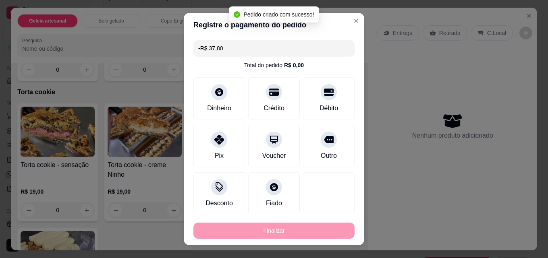 The height and width of the screenshot is (258, 548). What do you see at coordinates (329, 156) in the screenshot?
I see `div: Outro` at bounding box center [329, 156].